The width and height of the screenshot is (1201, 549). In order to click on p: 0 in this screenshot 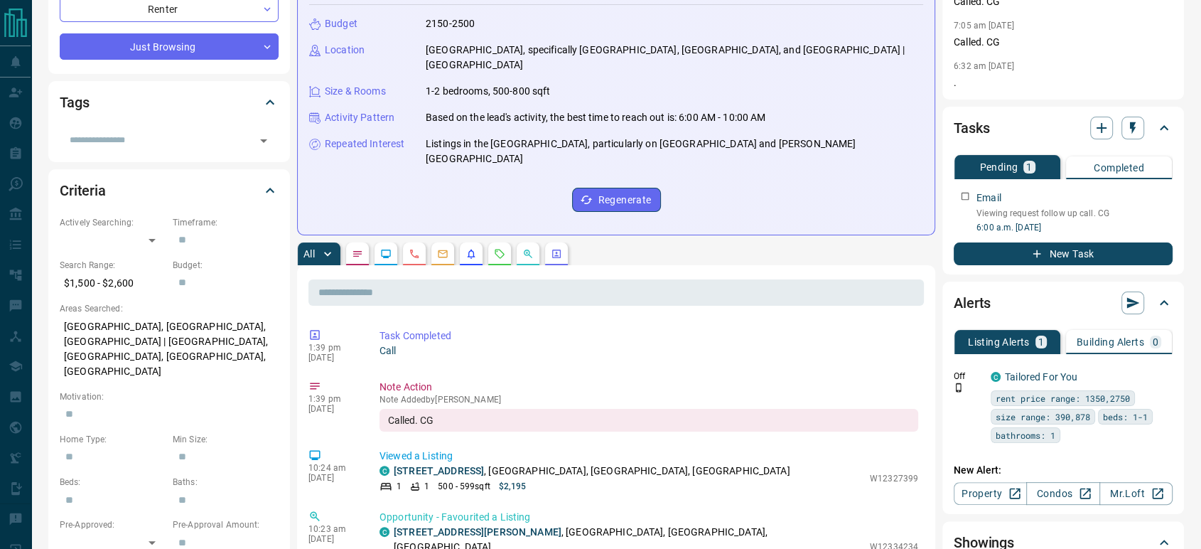, I will do `click(1156, 342)`.